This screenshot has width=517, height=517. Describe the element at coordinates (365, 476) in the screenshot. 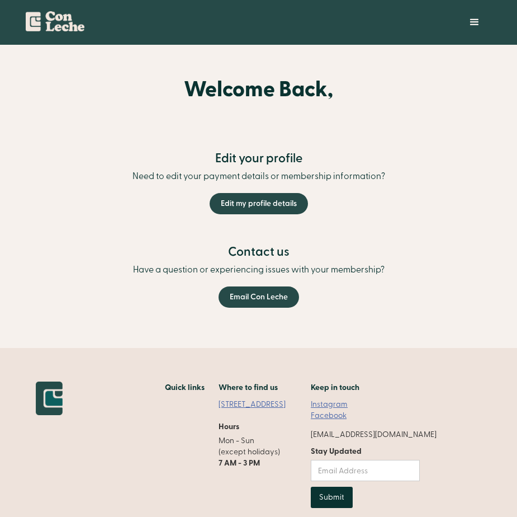

I see `form: Email Form` at that location.